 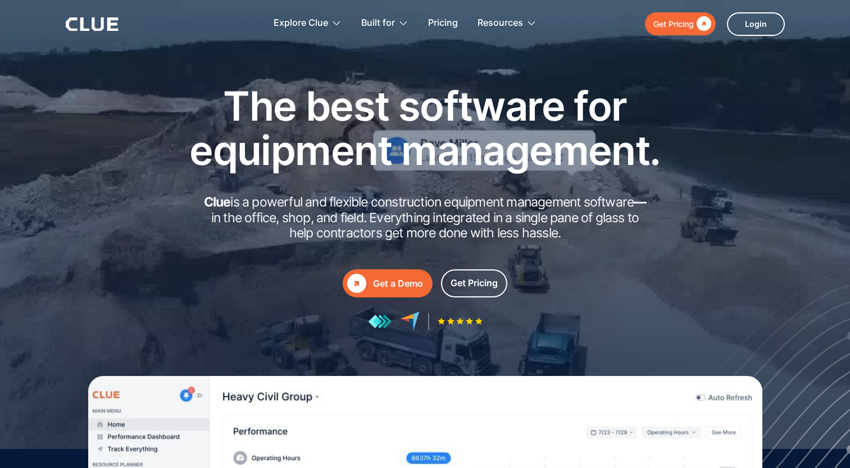 What do you see at coordinates (388, 284) in the screenshot?
I see `a: Get a Demo` at bounding box center [388, 284].